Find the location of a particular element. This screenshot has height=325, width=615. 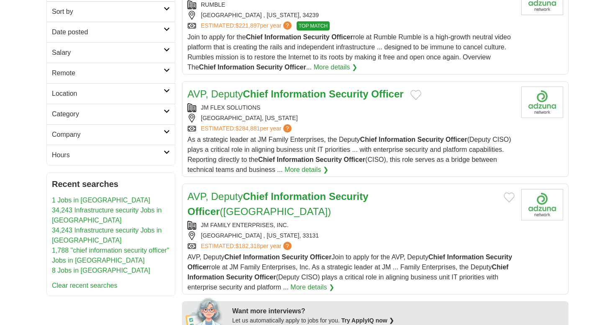

span: $284,881 is located at coordinates (248, 128).